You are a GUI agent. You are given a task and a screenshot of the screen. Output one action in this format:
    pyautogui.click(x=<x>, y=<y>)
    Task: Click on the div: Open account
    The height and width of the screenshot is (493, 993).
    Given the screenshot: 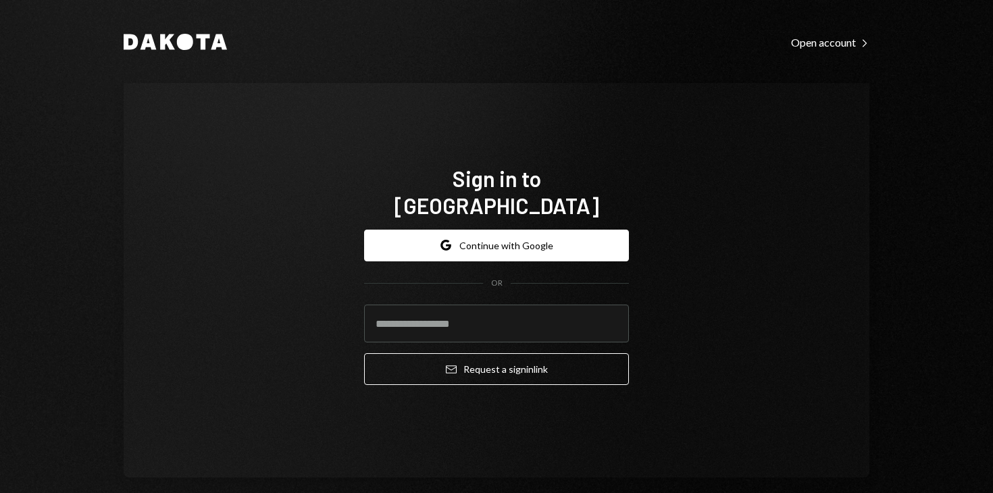 What is the action you would take?
    pyautogui.click(x=830, y=43)
    